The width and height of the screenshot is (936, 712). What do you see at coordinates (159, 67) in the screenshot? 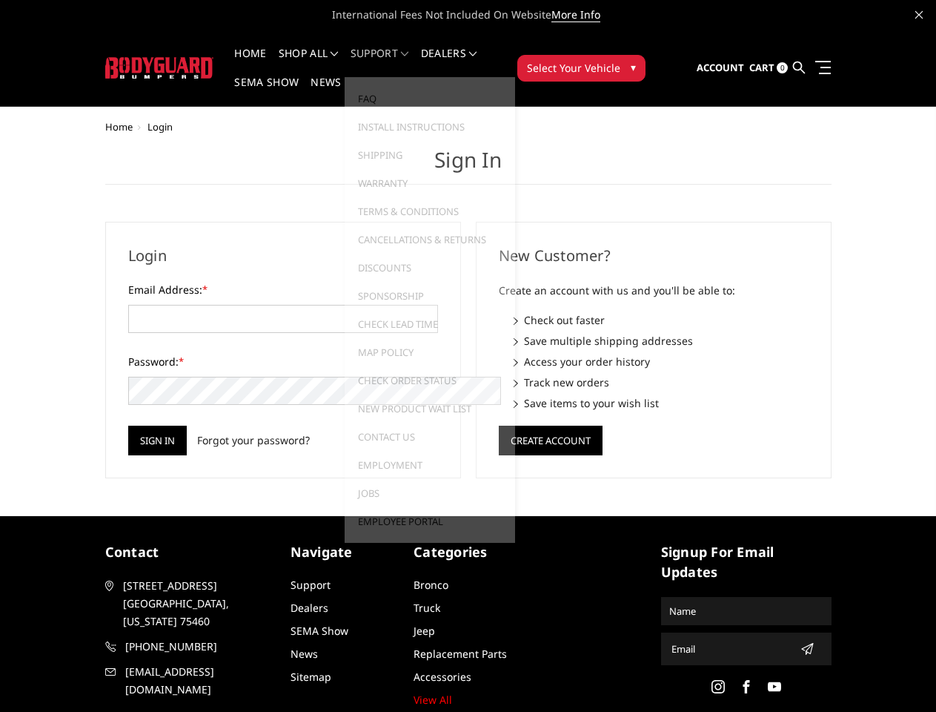
I see `img: BODYGUARD BUMPERS` at bounding box center [159, 67].